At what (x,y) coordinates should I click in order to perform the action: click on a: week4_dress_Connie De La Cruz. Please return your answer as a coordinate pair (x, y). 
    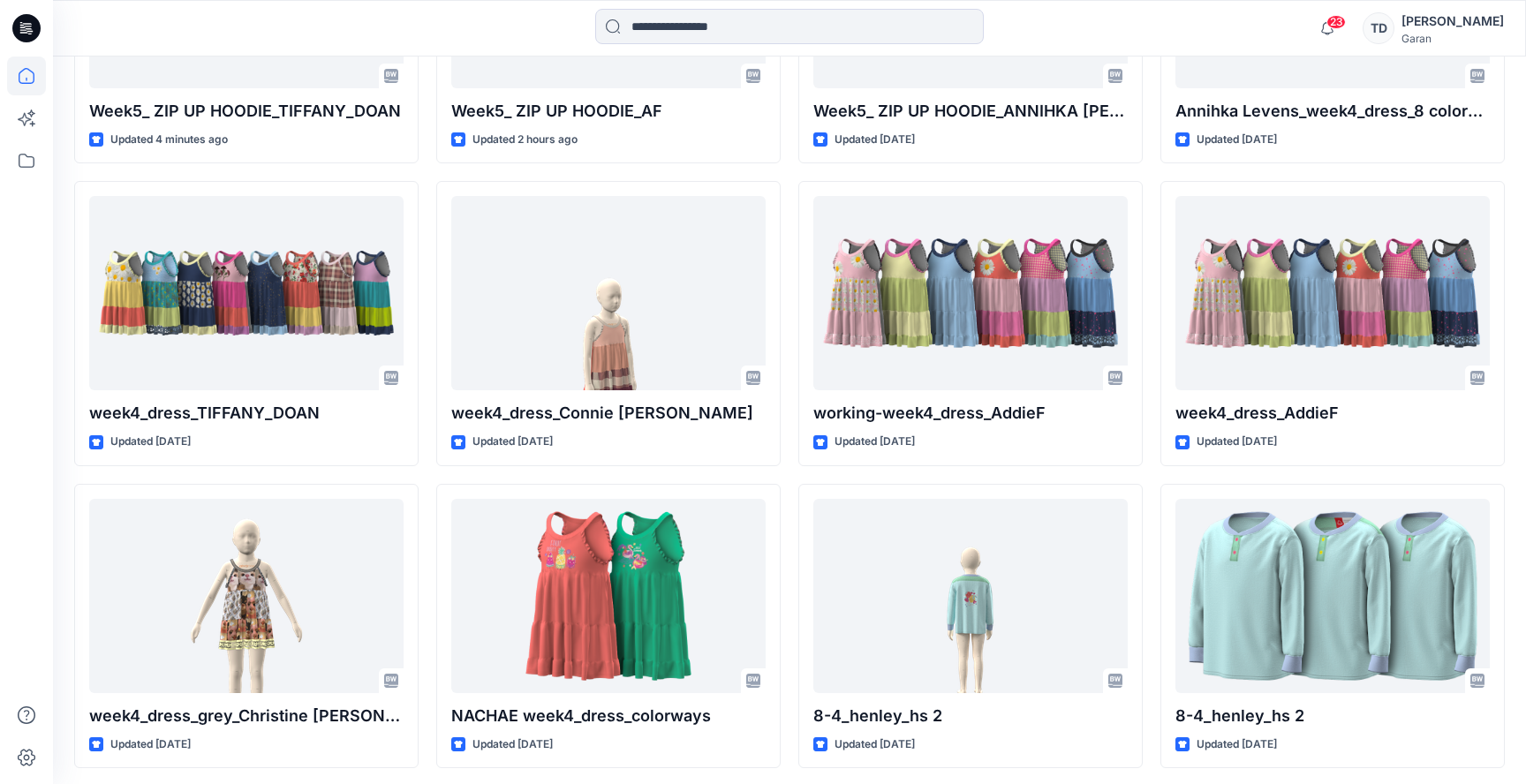
    Looking at the image, I should click on (609, 293).